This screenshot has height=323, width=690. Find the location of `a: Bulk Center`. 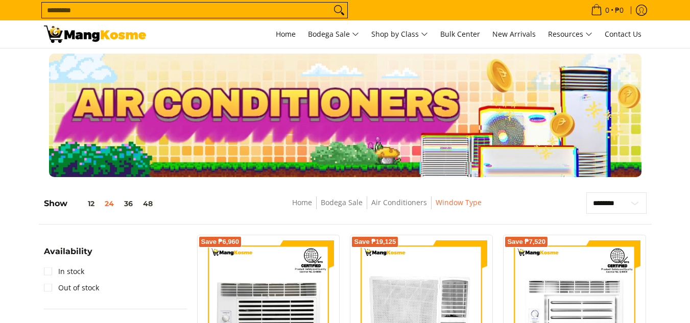

a: Bulk Center is located at coordinates (460, 34).